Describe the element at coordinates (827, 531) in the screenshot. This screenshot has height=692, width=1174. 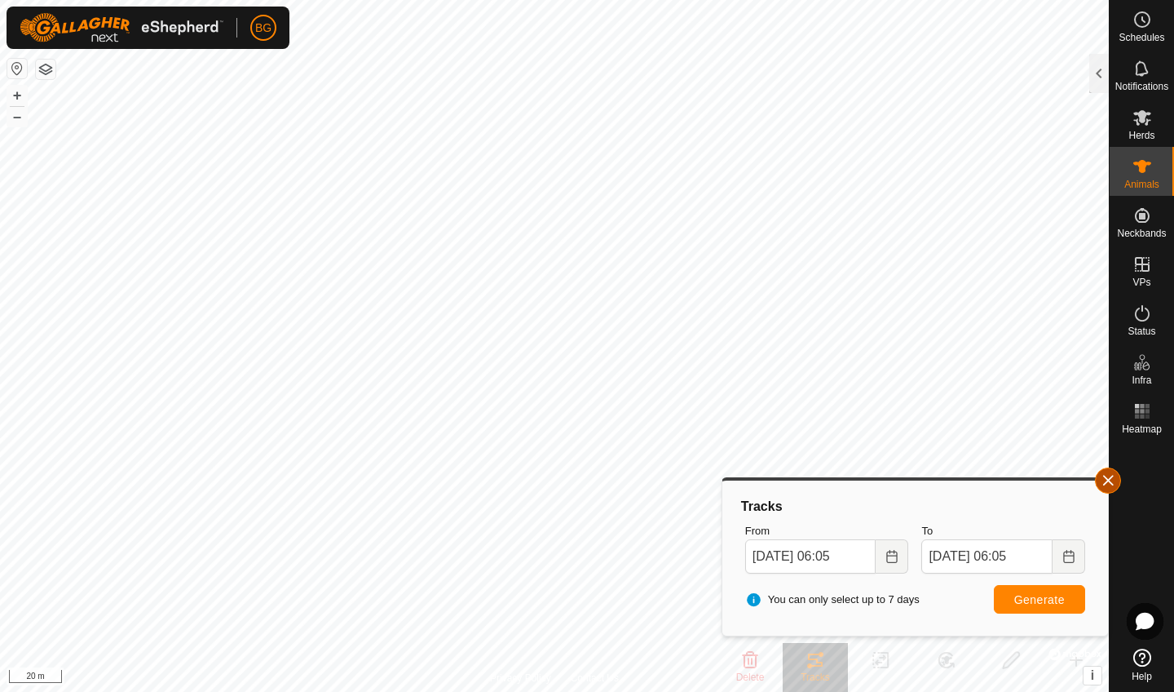
I see `label: From` at that location.